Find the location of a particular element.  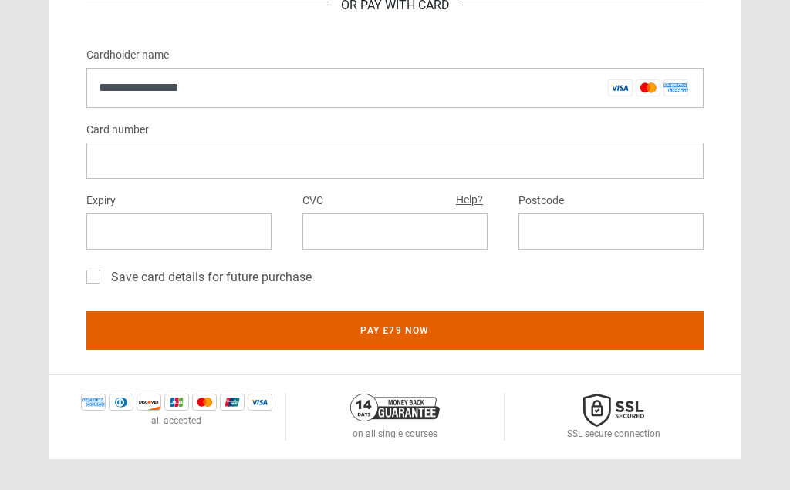

button: Help? is located at coordinates (469, 200).